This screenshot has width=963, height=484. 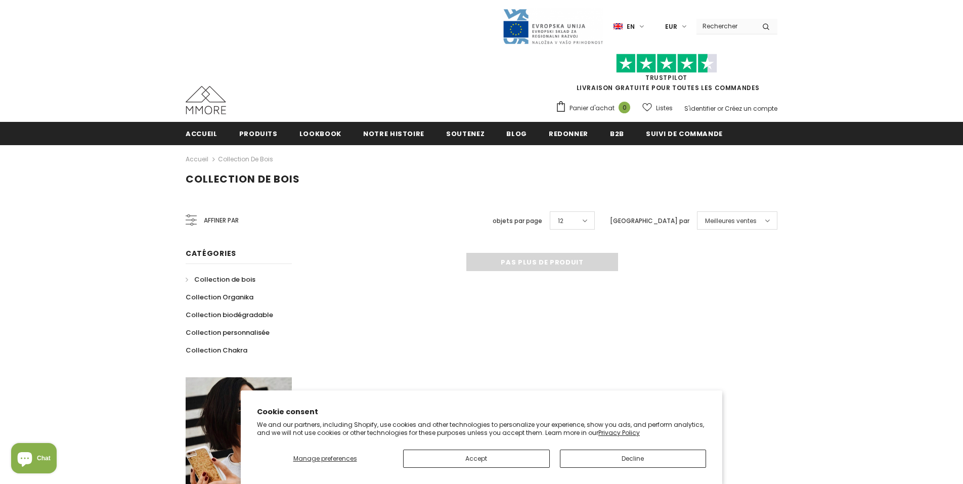 What do you see at coordinates (220, 297) in the screenshot?
I see `span: Collection Organika` at bounding box center [220, 297].